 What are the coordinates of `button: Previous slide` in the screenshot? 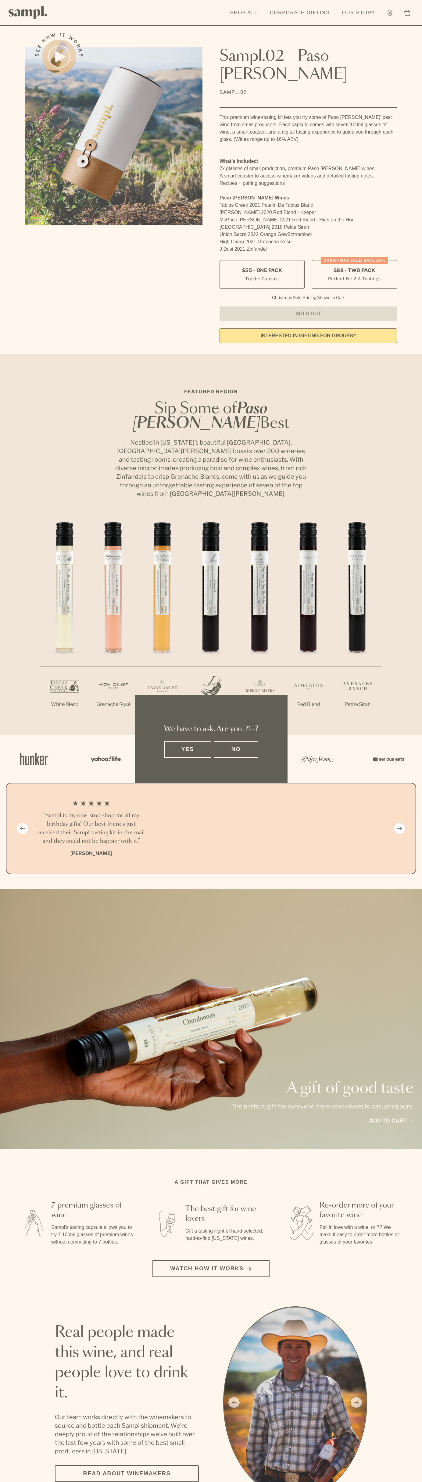 It's located at (22, 828).